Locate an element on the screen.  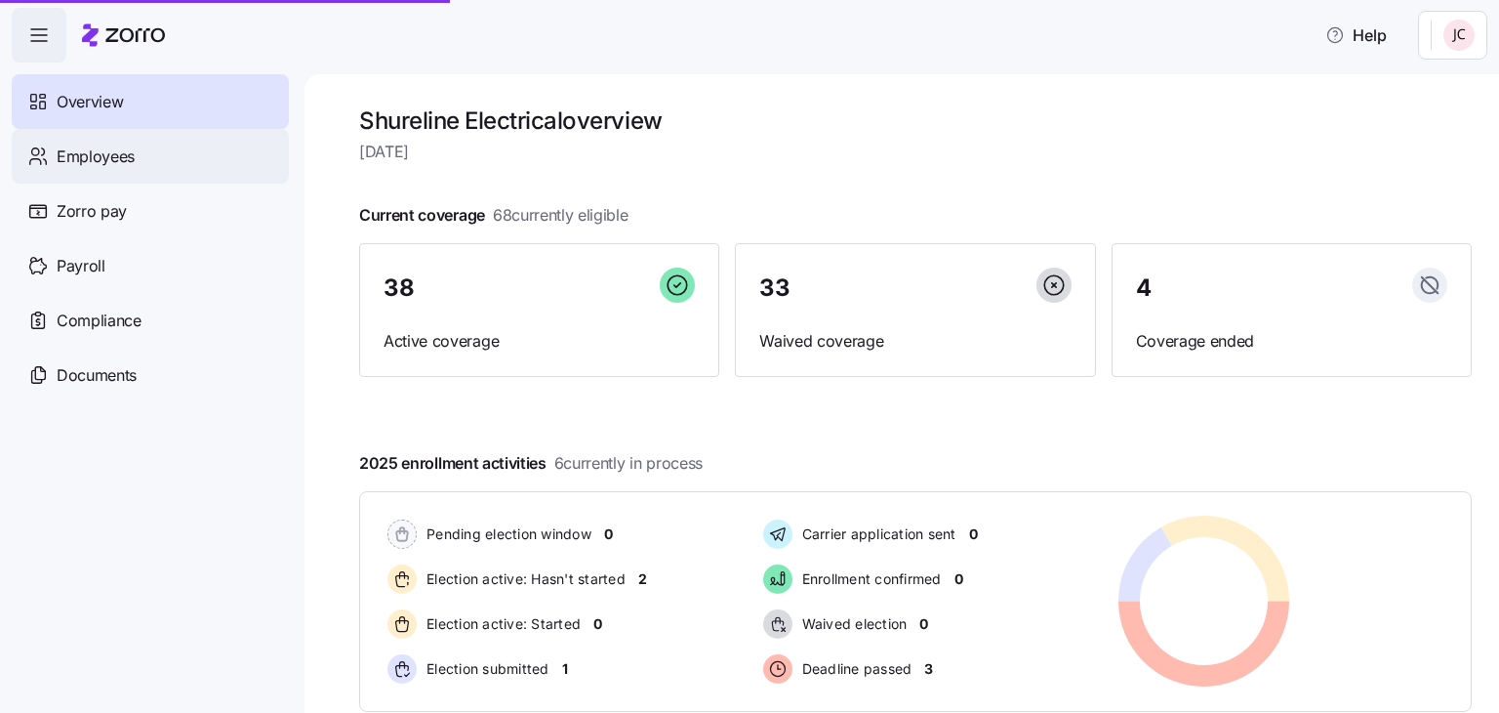
span: Compliance is located at coordinates (99, 320).